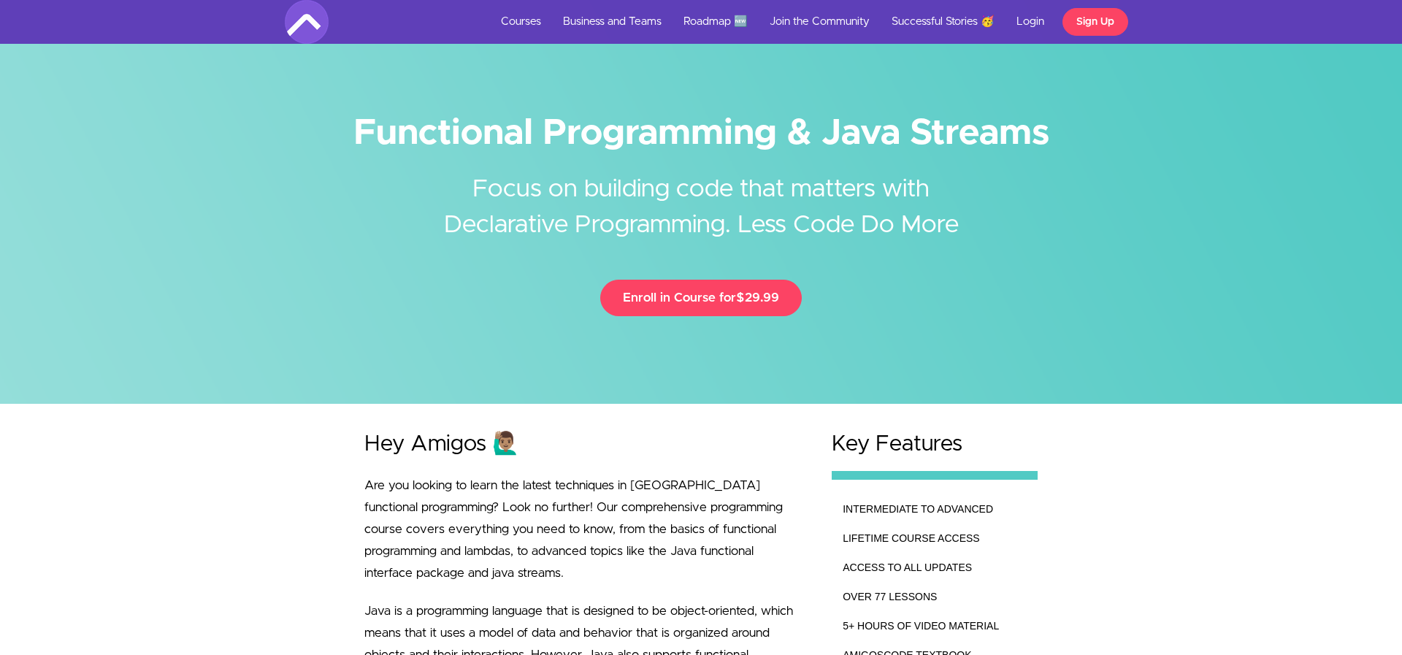 Image resolution: width=1402 pixels, height=655 pixels. What do you see at coordinates (921, 567) in the screenshot?
I see `td: ACCESS TO ALL UPDATES` at bounding box center [921, 567].